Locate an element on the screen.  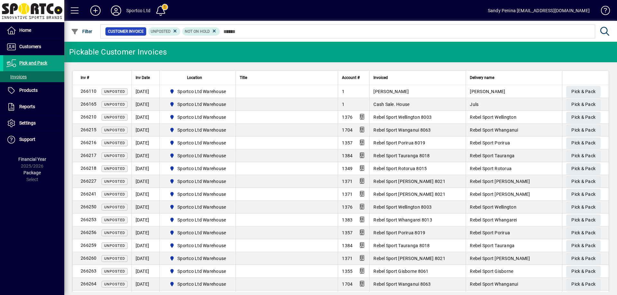
div: Location is located at coordinates (198, 78).